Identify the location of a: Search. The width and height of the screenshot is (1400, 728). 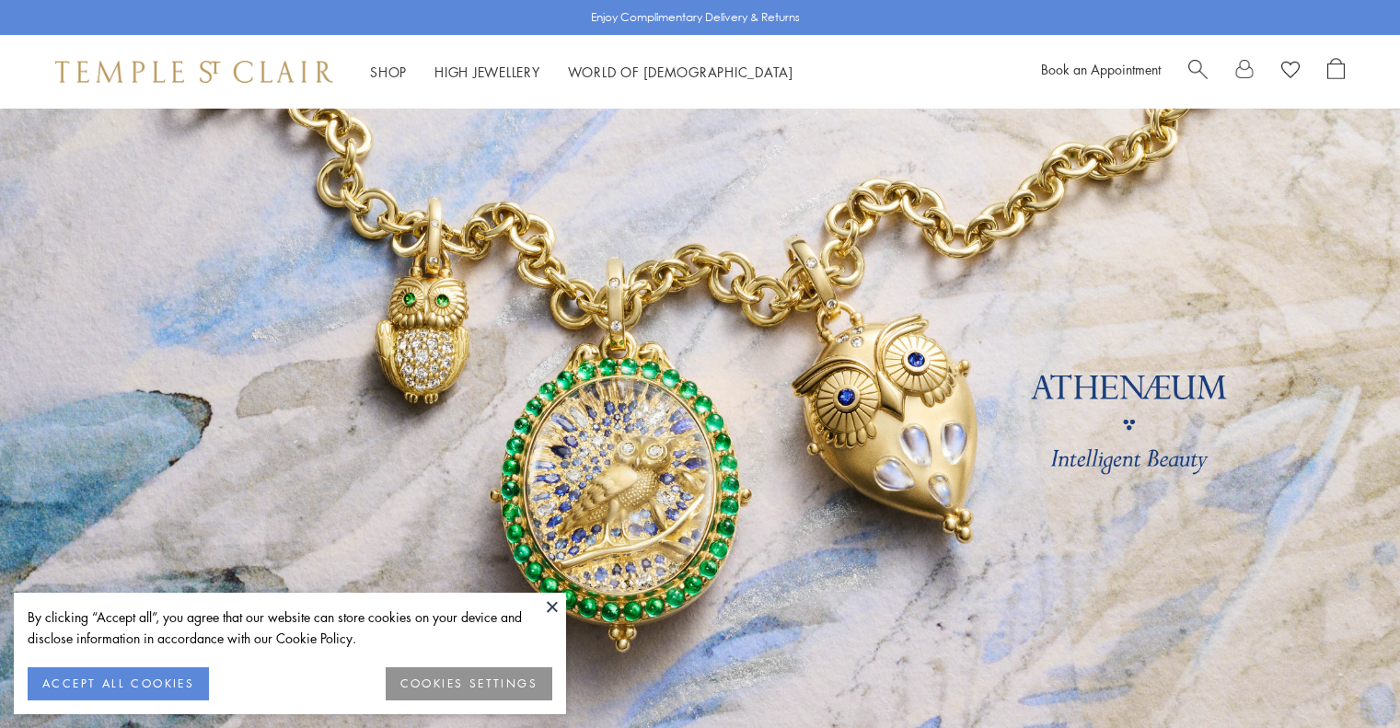
(1198, 72).